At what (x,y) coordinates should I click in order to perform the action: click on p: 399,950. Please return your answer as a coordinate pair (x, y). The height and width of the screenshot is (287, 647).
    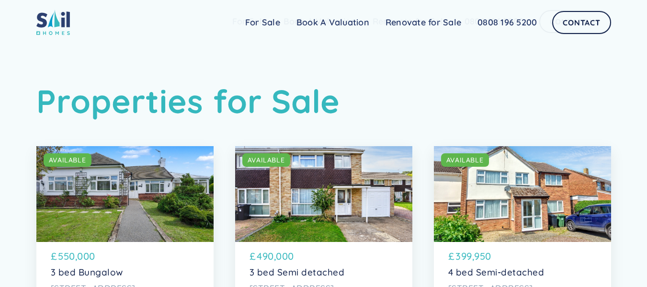
    Looking at the image, I should click on (473, 256).